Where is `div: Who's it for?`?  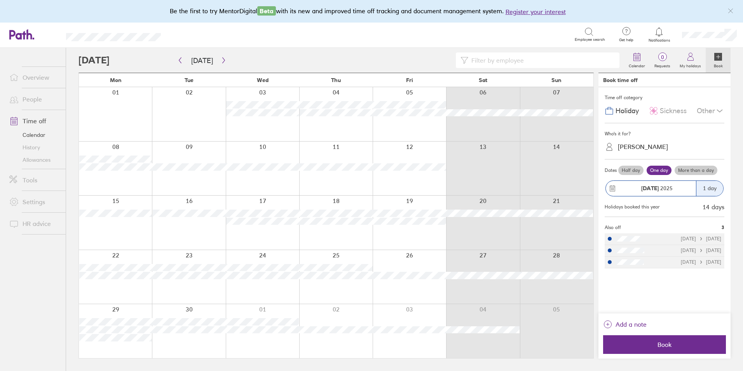
div: Who's it for? is located at coordinates (665, 134).